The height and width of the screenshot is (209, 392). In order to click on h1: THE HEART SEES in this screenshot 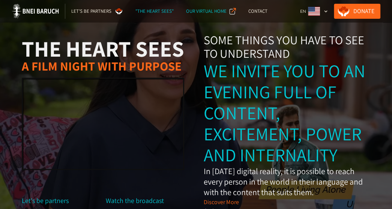, I will do `click(103, 48)`.